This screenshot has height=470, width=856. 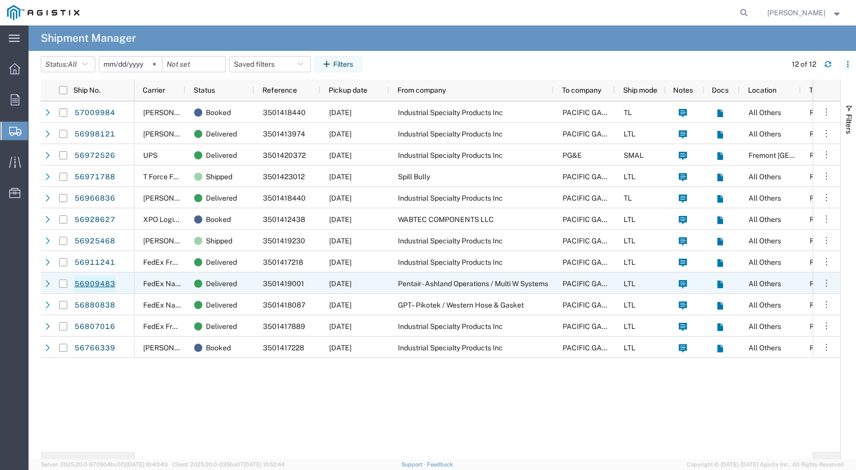 I want to click on a: 56972526, so click(x=95, y=156).